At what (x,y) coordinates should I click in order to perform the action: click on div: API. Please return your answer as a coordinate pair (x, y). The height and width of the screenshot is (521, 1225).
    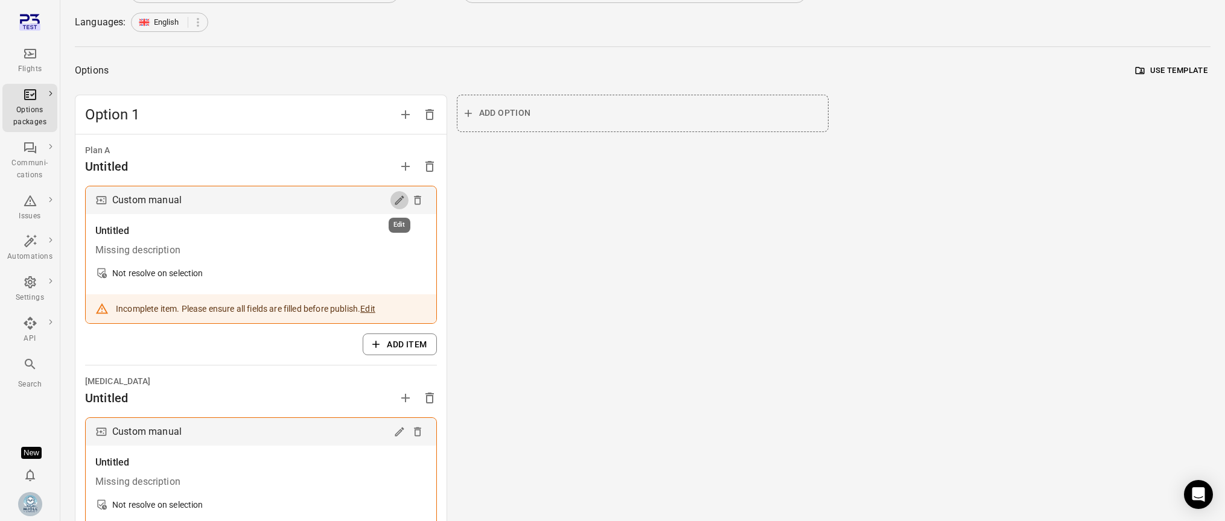
    Looking at the image, I should click on (30, 339).